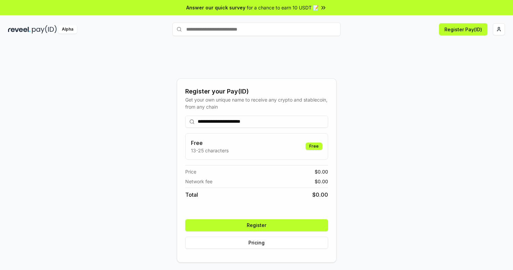 This screenshot has width=513, height=270. What do you see at coordinates (68, 29) in the screenshot?
I see `div: Alpha` at bounding box center [68, 29].